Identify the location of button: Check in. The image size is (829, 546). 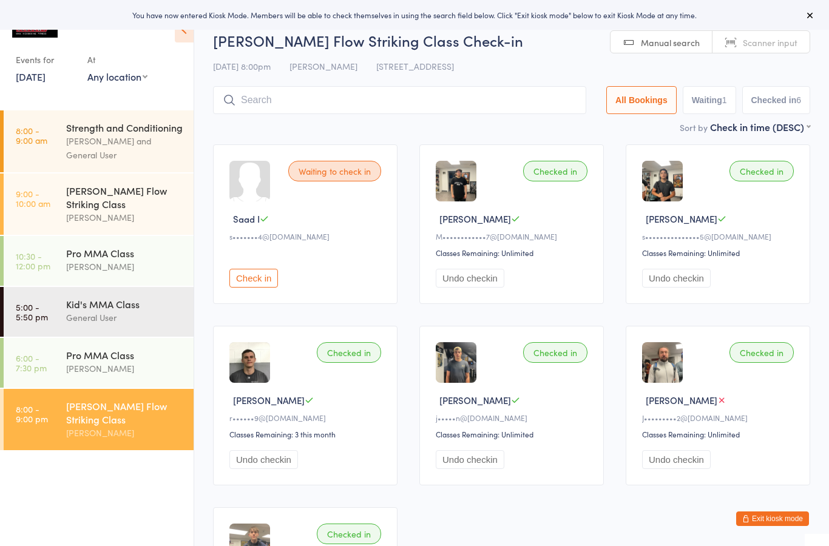
(254, 278).